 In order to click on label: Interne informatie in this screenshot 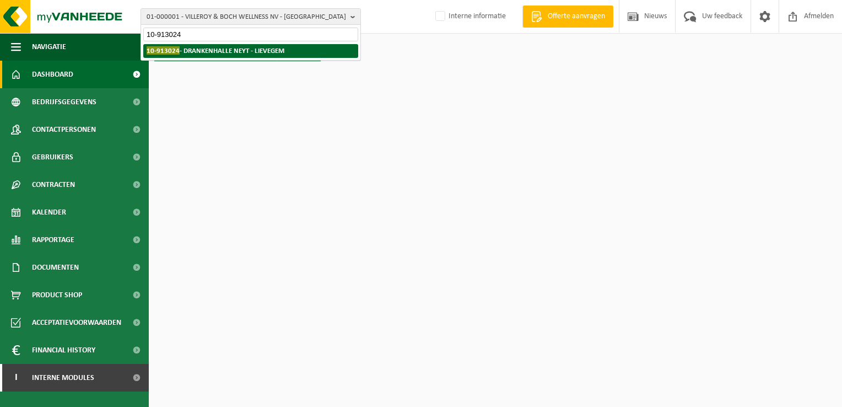, I will do `click(470, 17)`.